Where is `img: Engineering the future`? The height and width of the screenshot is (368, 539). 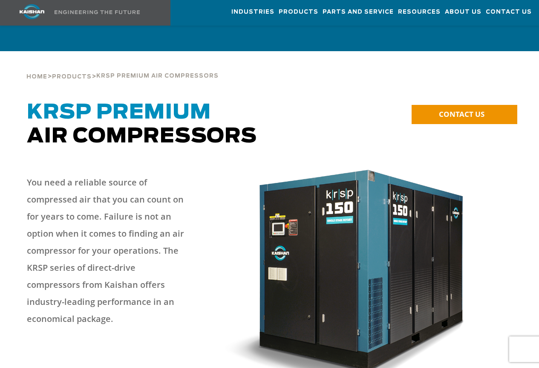 img: Engineering the future is located at coordinates (97, 12).